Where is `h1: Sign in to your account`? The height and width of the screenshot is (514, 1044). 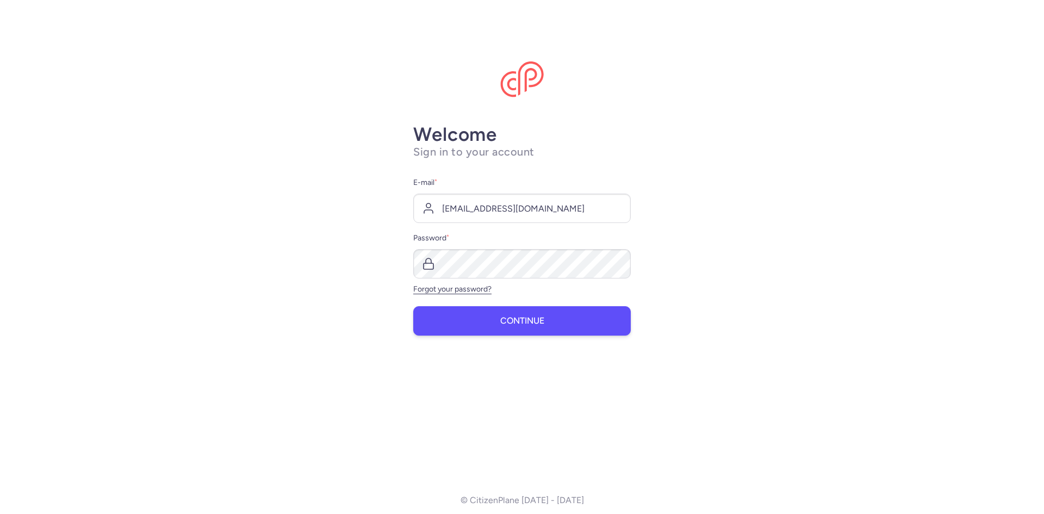 h1: Sign in to your account is located at coordinates (522, 152).